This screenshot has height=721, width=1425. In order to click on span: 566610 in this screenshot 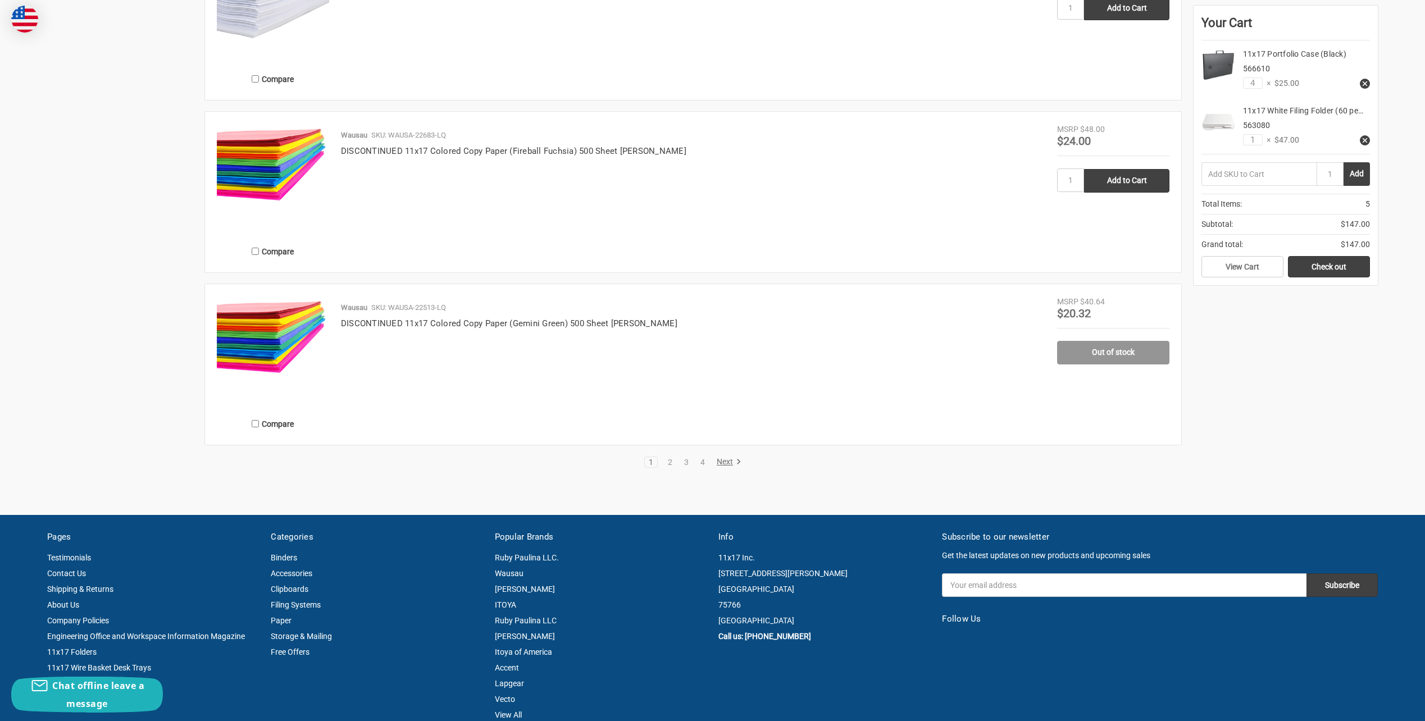, I will do `click(1256, 69)`.